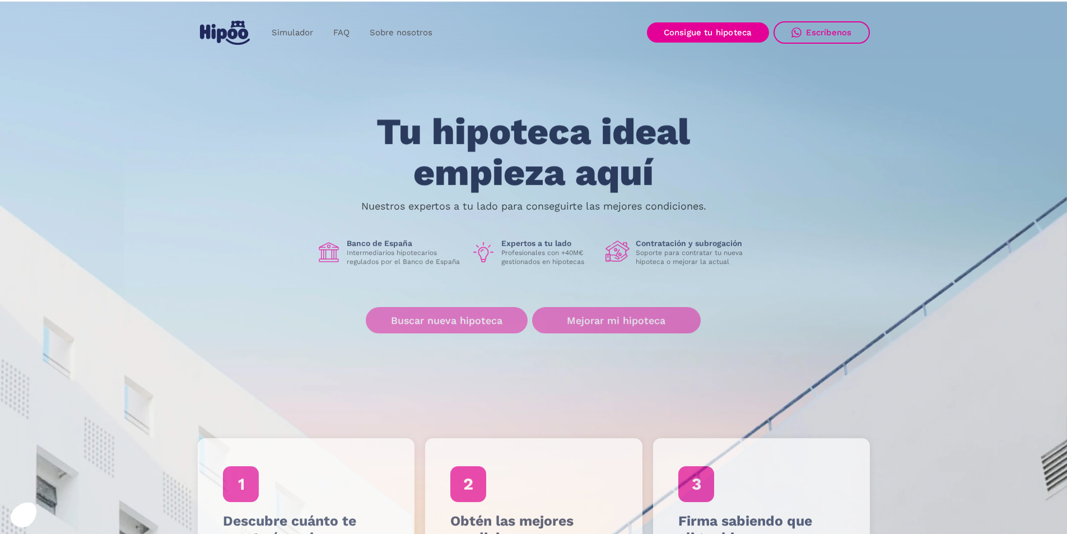  What do you see at coordinates (225, 33) in the screenshot?
I see `a: home` at bounding box center [225, 33].